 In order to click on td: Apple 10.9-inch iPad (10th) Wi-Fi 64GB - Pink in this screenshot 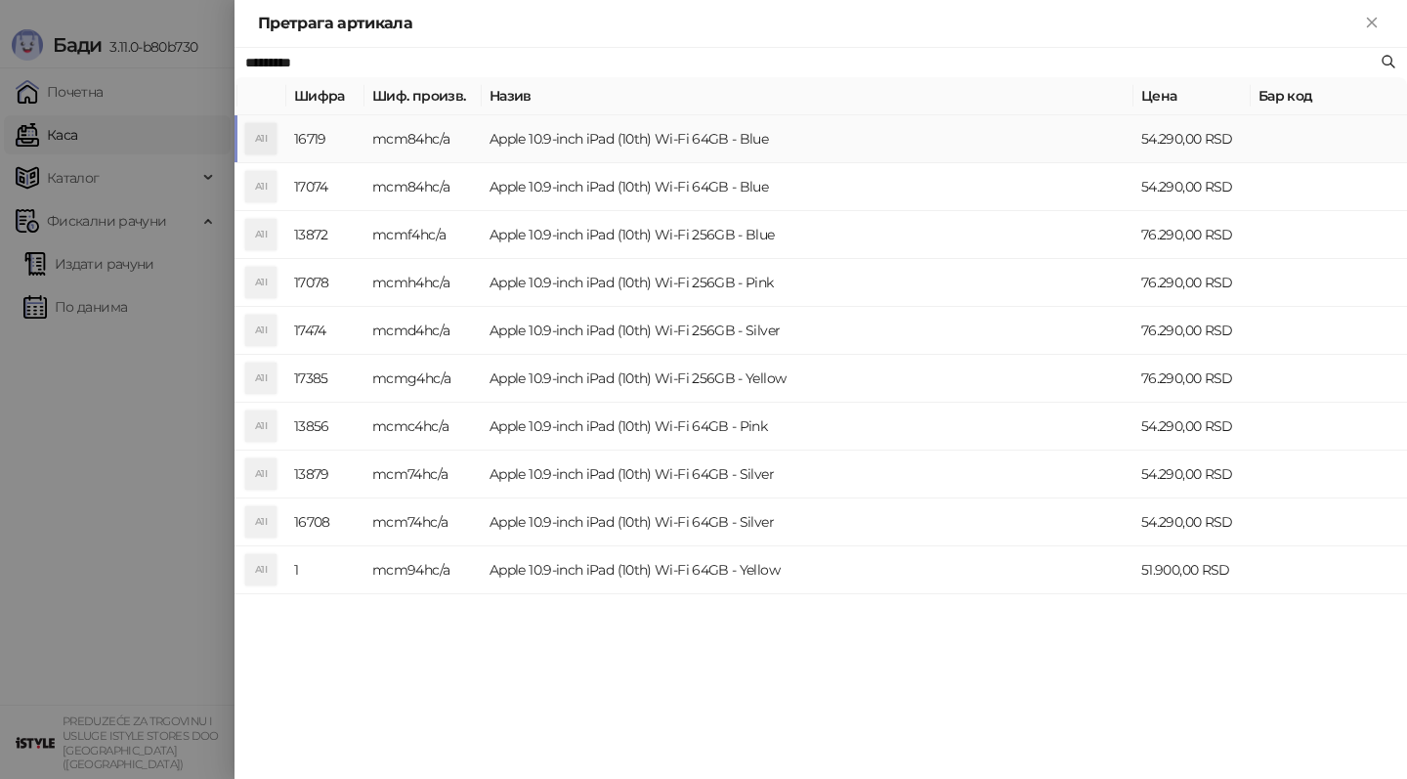, I will do `click(807, 426)`.